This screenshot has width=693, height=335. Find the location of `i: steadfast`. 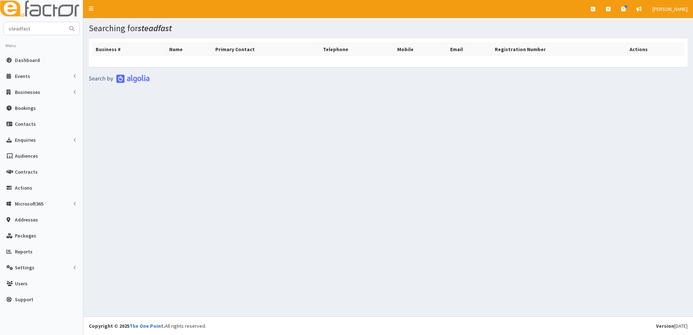

i: steadfast is located at coordinates (155, 28).